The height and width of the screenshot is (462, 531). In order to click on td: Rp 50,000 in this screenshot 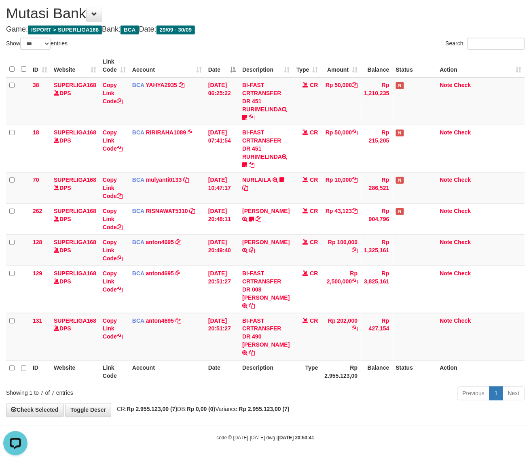, I will do `click(342, 101)`.